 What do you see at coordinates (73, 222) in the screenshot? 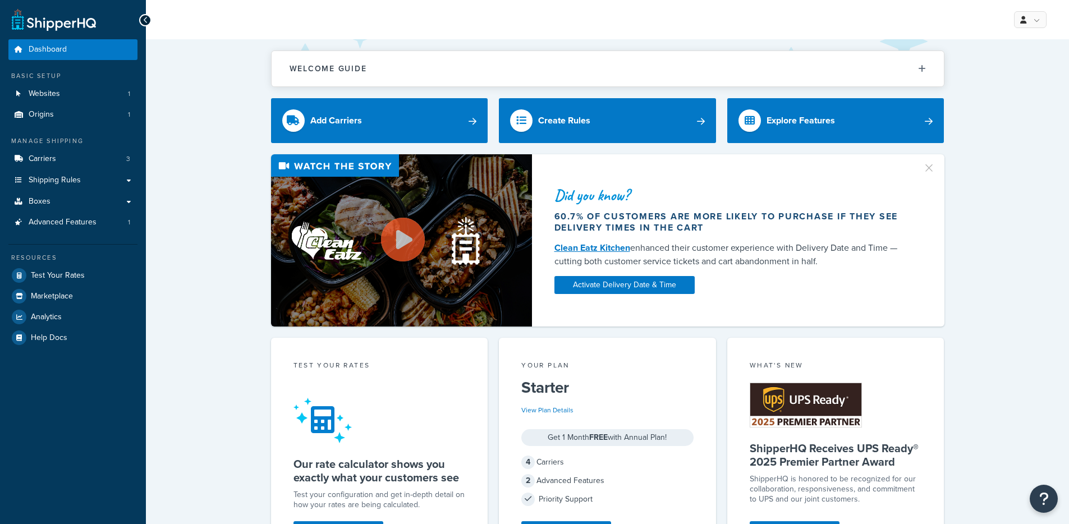
I see `a: Advanced Features1` at bounding box center [73, 222].